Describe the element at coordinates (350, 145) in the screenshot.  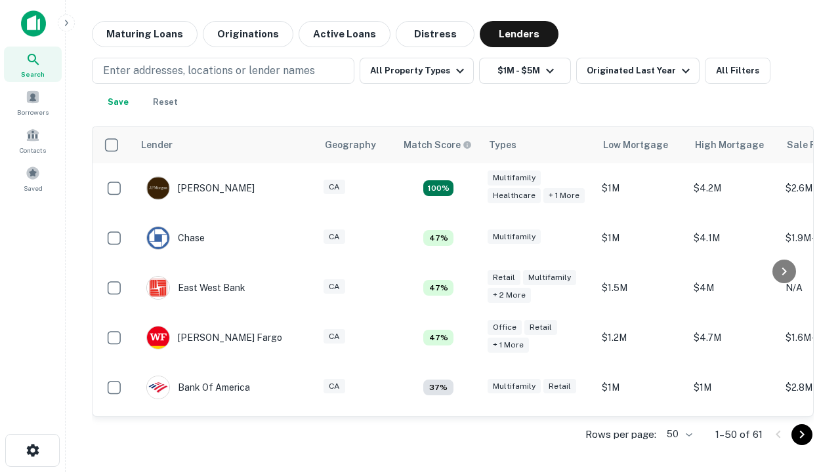
I see `div: Geography` at that location.